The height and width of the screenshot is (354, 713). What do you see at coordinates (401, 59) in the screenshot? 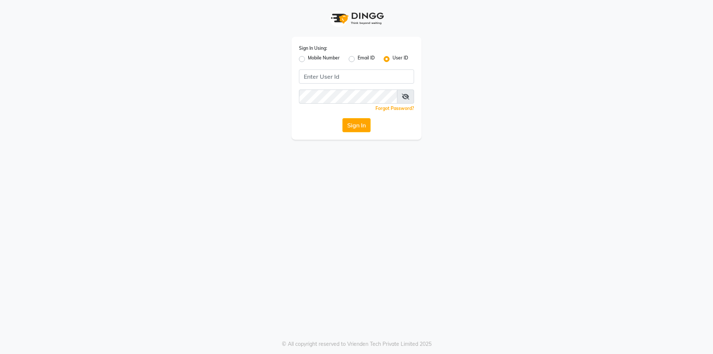
I see `label: User ID` at bounding box center [401, 59].